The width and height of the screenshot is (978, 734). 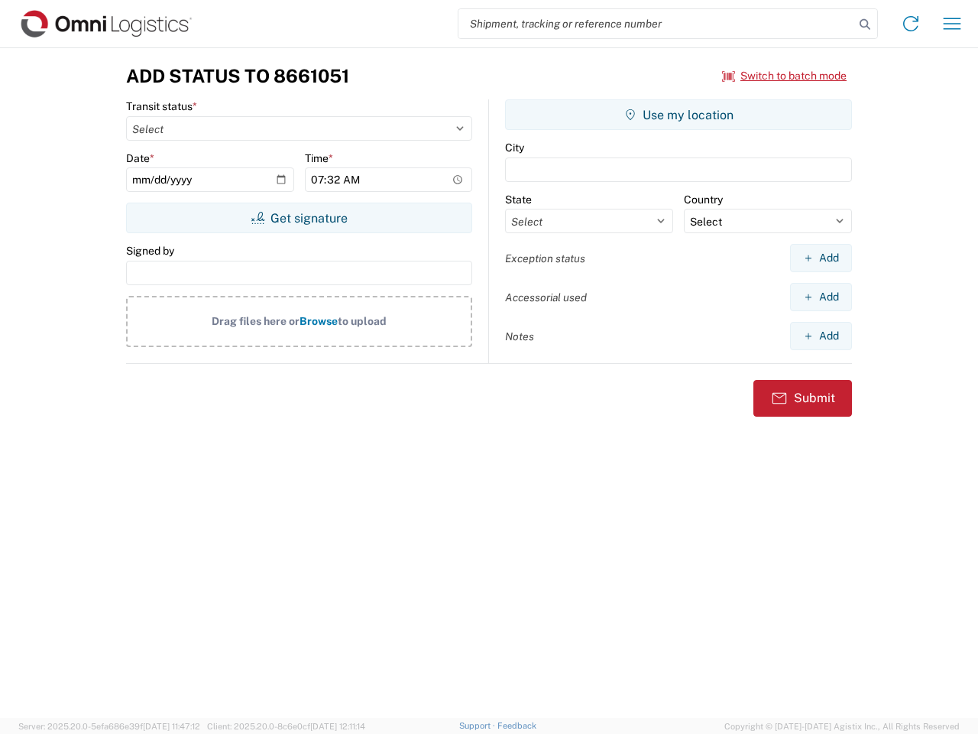 What do you see at coordinates (478, 725) in the screenshot?
I see `a: Support` at bounding box center [478, 725].